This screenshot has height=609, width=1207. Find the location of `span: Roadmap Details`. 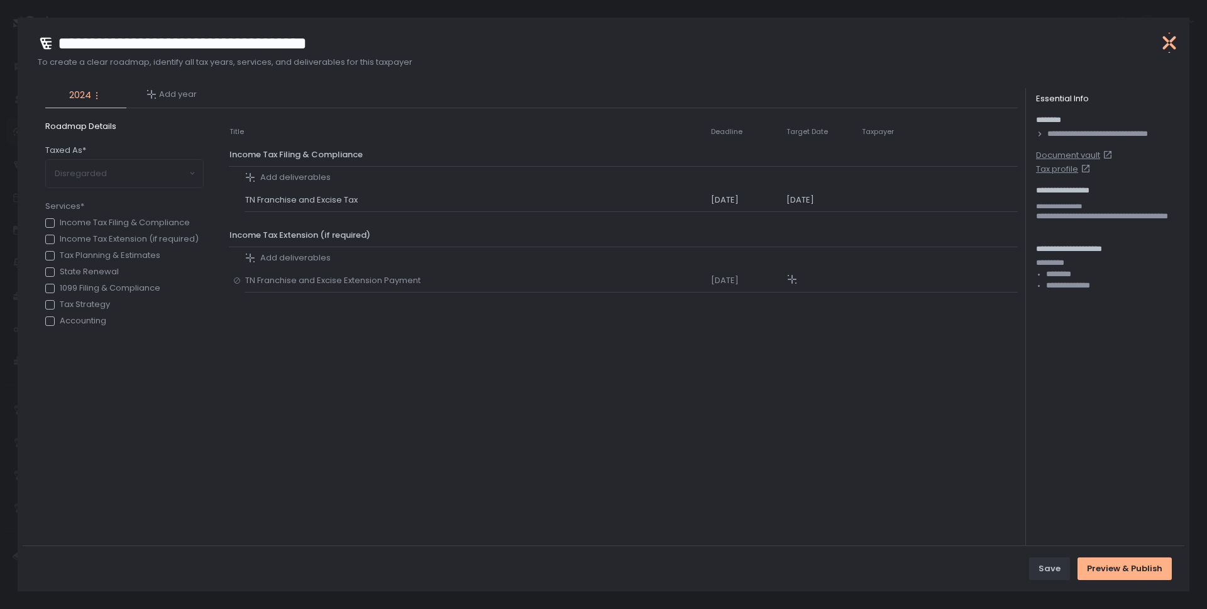

span: Roadmap Details is located at coordinates (125, 126).